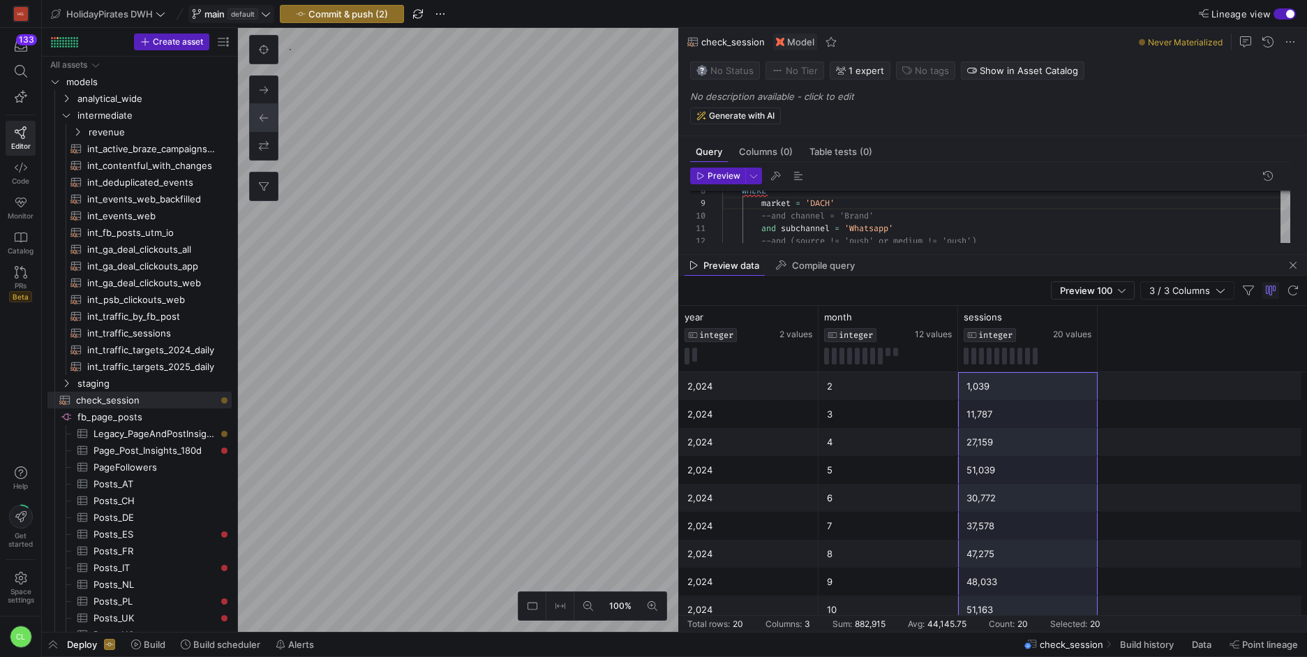 The height and width of the screenshot is (657, 1307). What do you see at coordinates (732, 265) in the screenshot?
I see `span: Preview data` at bounding box center [732, 265].